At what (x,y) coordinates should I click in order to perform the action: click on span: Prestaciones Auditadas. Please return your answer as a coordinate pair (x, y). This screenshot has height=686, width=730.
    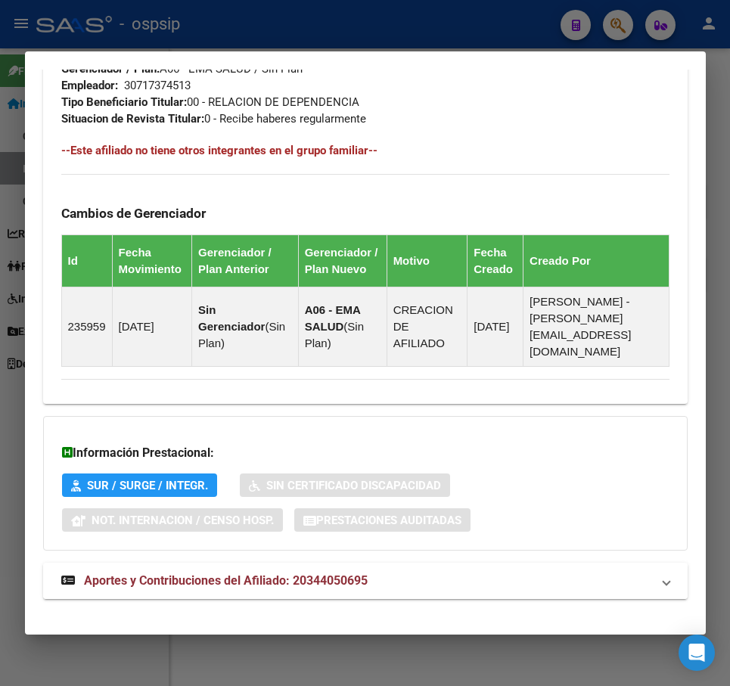
    Looking at the image, I should click on (389, 520).